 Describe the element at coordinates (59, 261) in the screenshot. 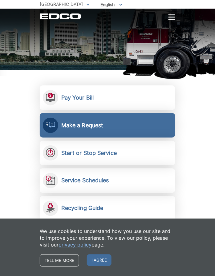

I see `a: Tell me more` at that location.